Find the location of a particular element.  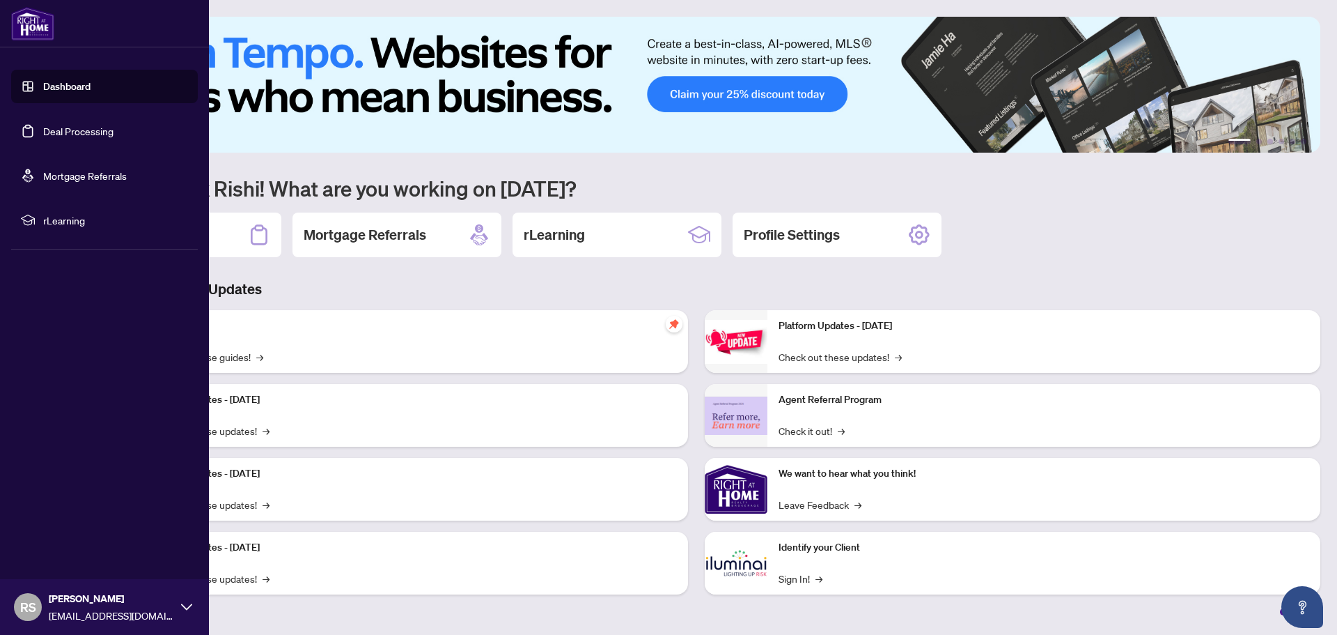

img: logo is located at coordinates (33, 24).